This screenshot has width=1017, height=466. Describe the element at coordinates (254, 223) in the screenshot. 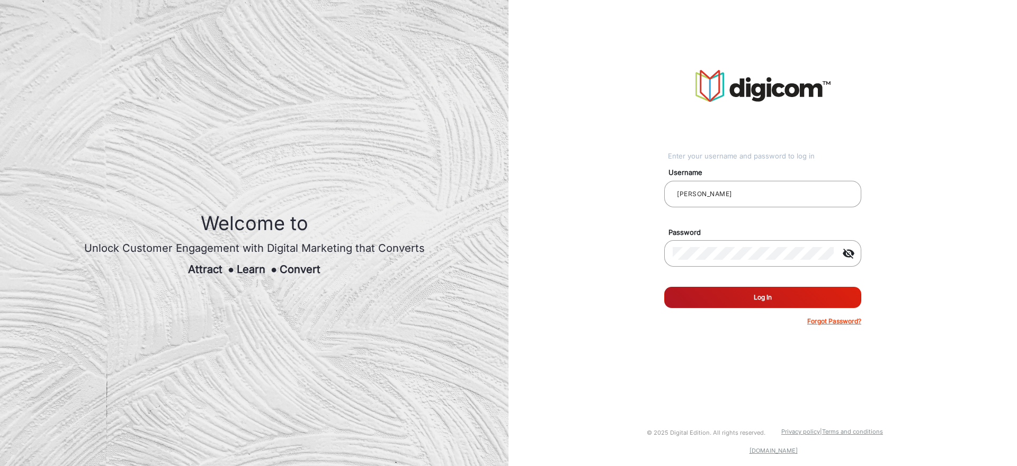

I see `h1: Welcome to` at that location.